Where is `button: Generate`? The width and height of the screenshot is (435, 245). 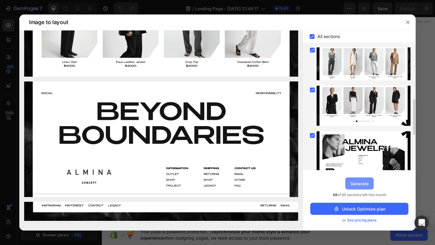
button: Generate is located at coordinates (360, 184).